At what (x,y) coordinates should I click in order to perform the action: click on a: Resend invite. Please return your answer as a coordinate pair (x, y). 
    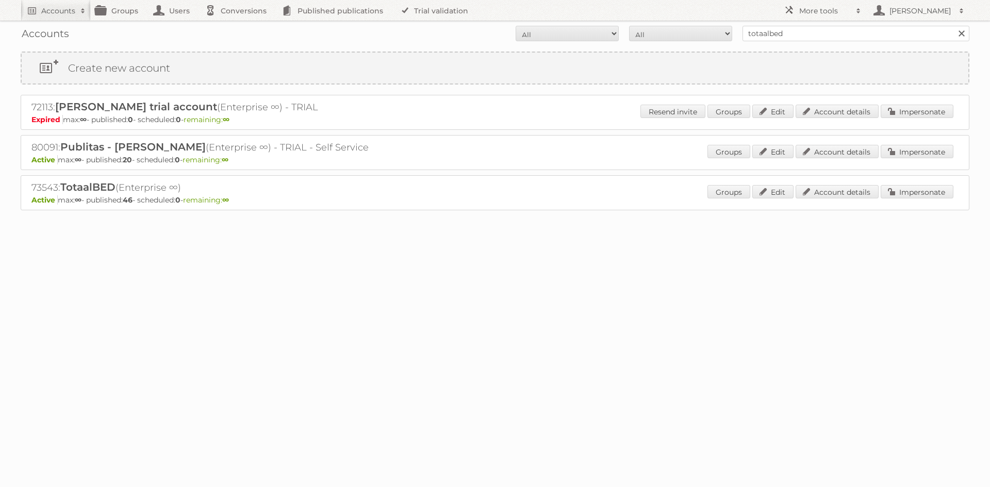
    Looking at the image, I should click on (673, 111).